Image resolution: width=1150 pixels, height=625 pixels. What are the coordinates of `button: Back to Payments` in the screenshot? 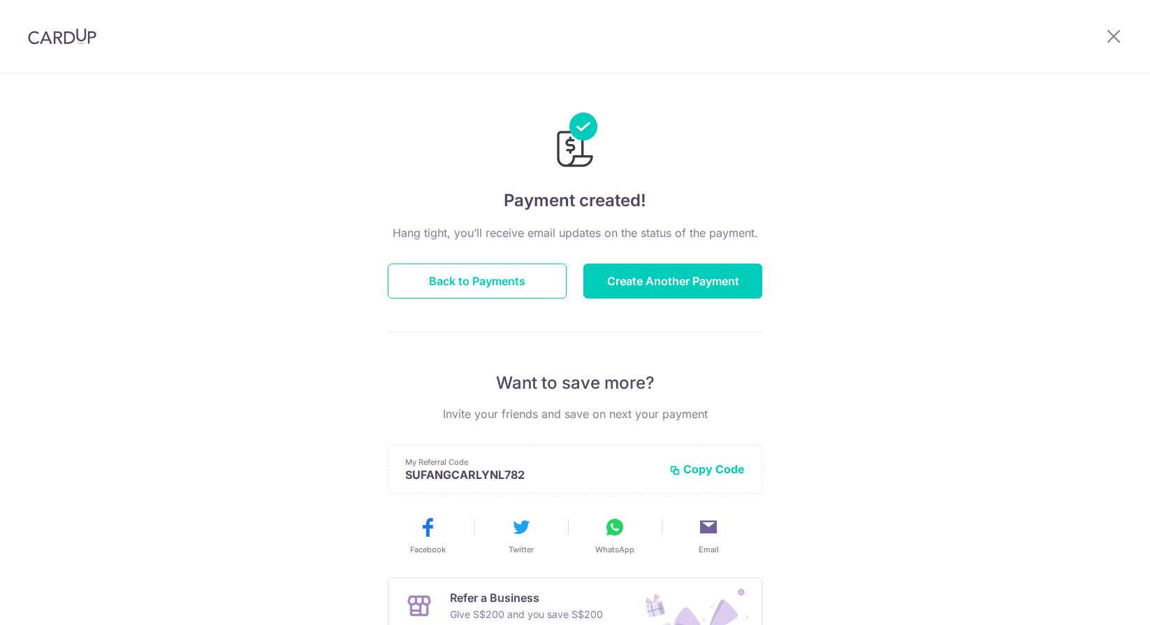 It's located at (477, 281).